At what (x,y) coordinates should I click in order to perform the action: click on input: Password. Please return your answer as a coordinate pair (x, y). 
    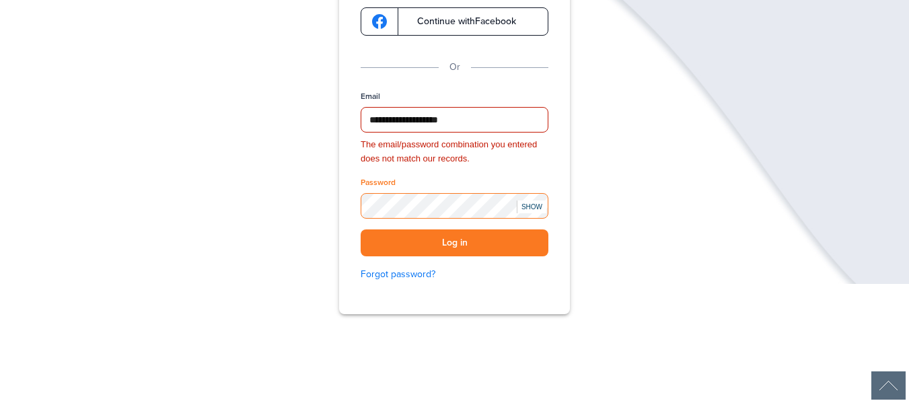
    Looking at the image, I should click on (454, 206).